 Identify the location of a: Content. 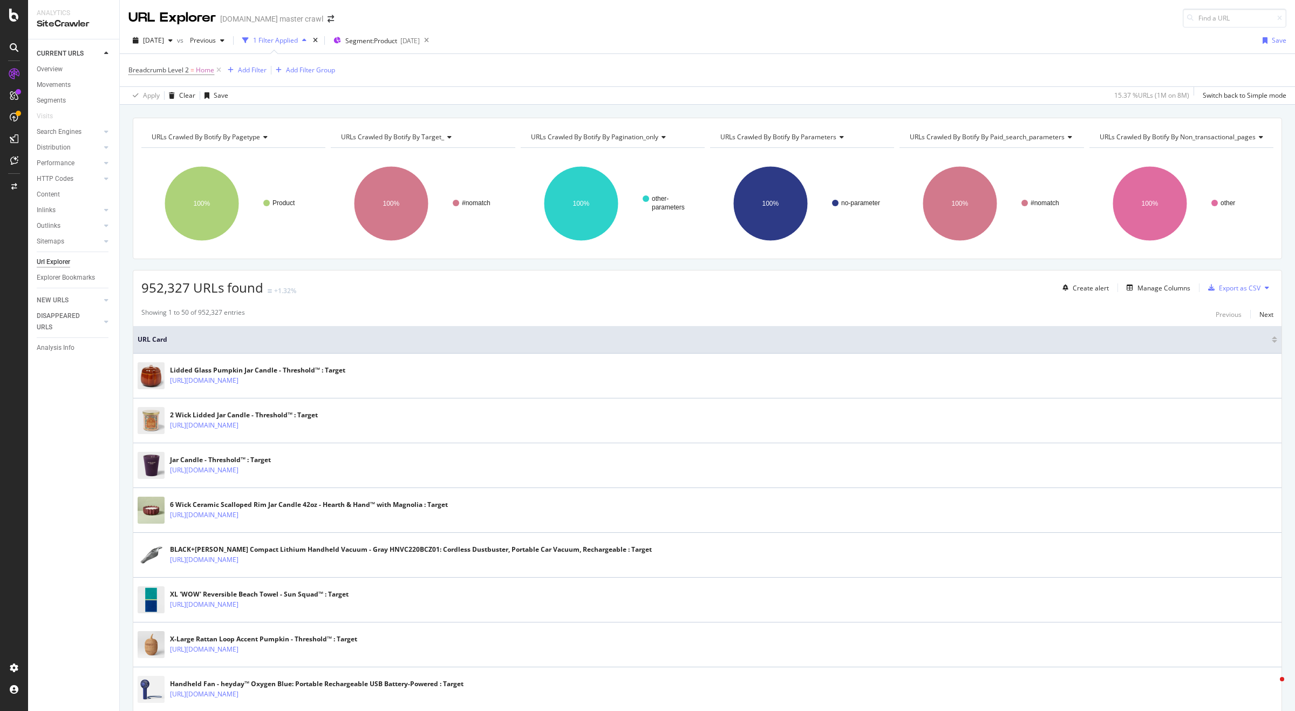
(74, 194).